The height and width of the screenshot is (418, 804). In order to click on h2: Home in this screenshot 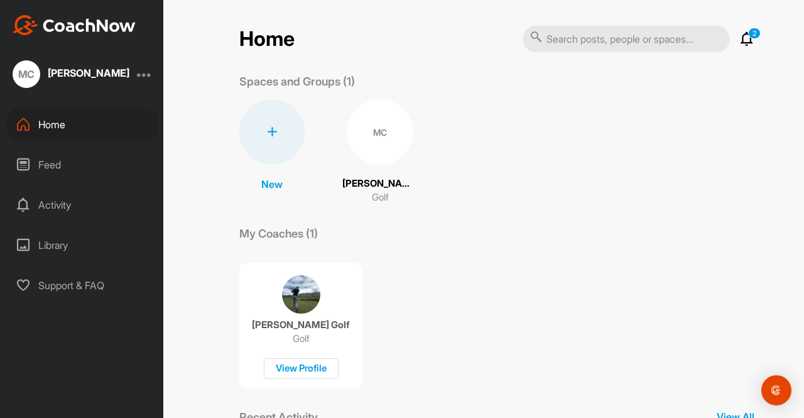, I will do `click(267, 39)`.